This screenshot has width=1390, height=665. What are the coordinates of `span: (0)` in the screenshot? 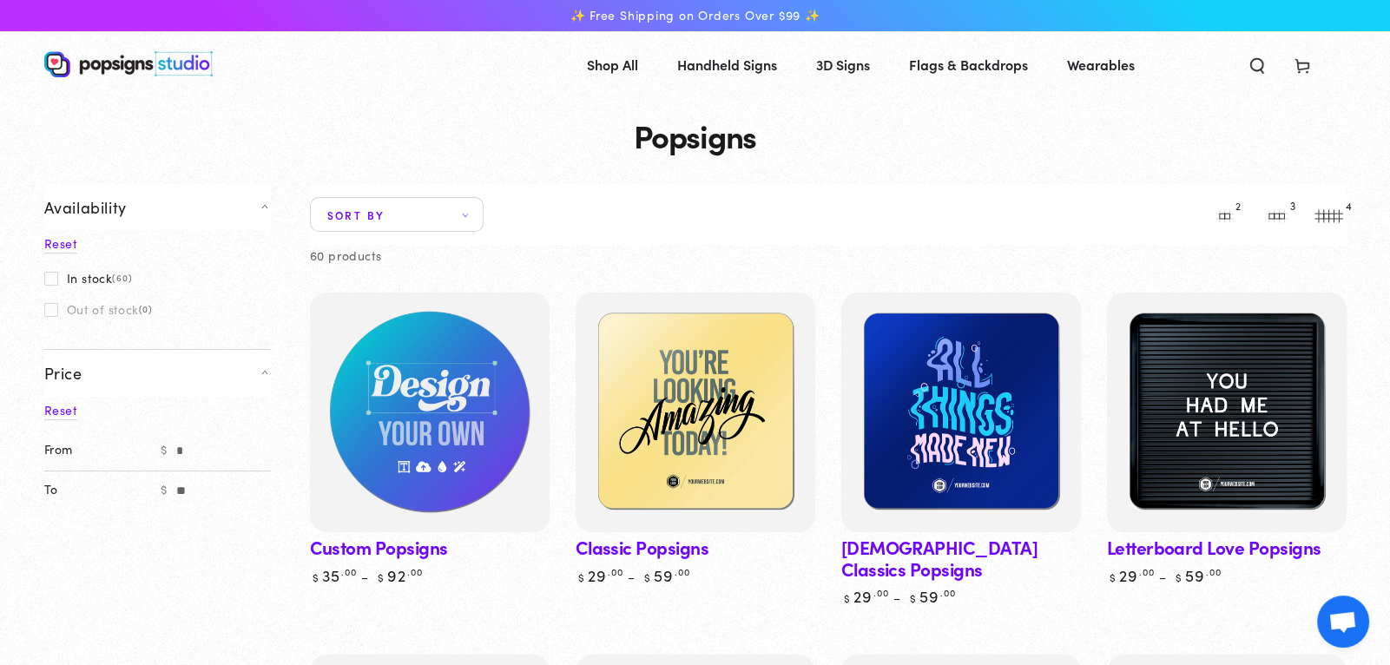 It's located at (146, 309).